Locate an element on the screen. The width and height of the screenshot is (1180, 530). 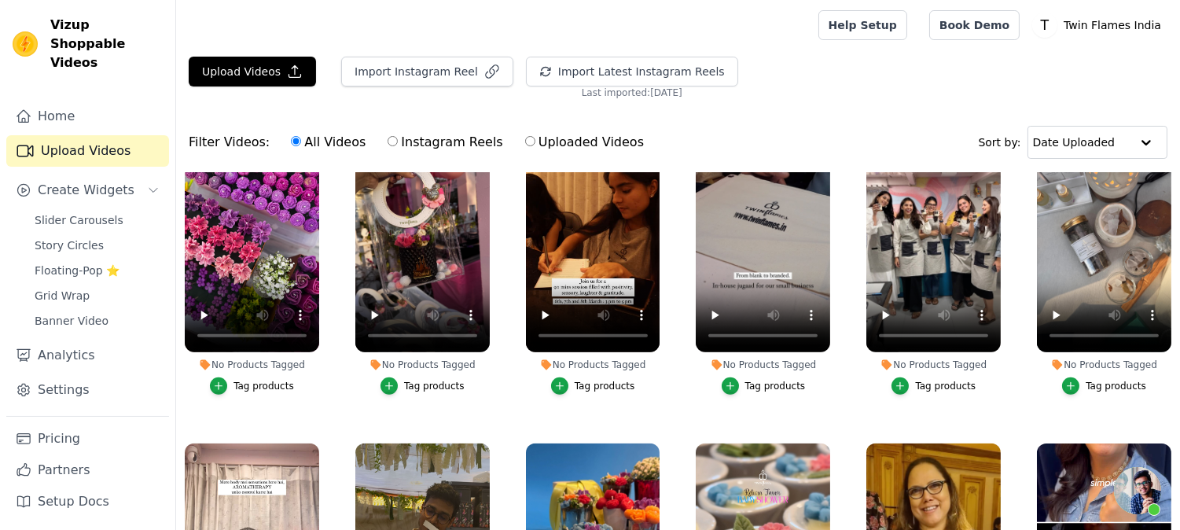
a: Story Circles is located at coordinates (97, 245).